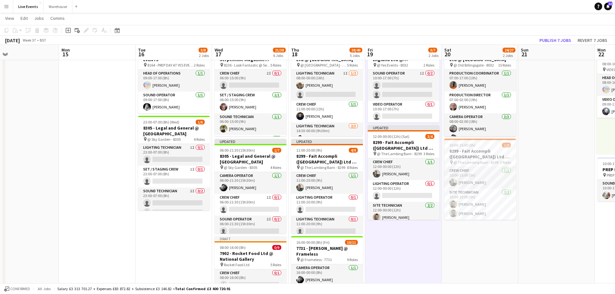  Describe the element at coordinates (24, 18) in the screenshot. I see `a: Edit` at that location.